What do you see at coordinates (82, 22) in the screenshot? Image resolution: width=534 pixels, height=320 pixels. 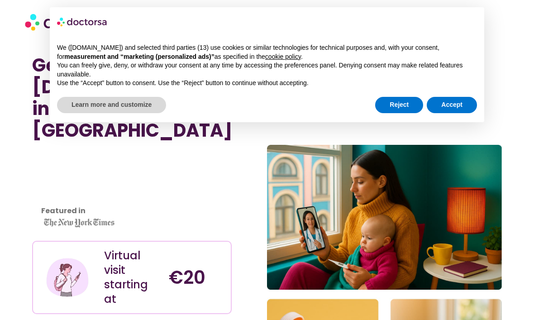 I see `img: logo` at bounding box center [82, 22].